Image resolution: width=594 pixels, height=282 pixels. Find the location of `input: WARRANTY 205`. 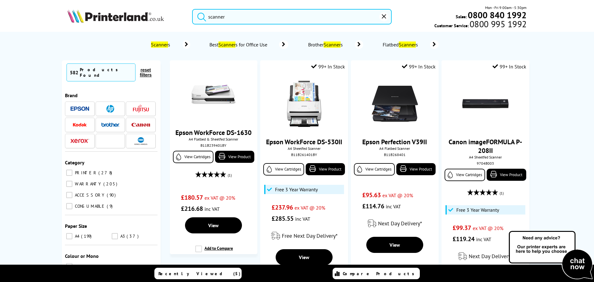

input: WARRANTY 205 is located at coordinates (69, 184).